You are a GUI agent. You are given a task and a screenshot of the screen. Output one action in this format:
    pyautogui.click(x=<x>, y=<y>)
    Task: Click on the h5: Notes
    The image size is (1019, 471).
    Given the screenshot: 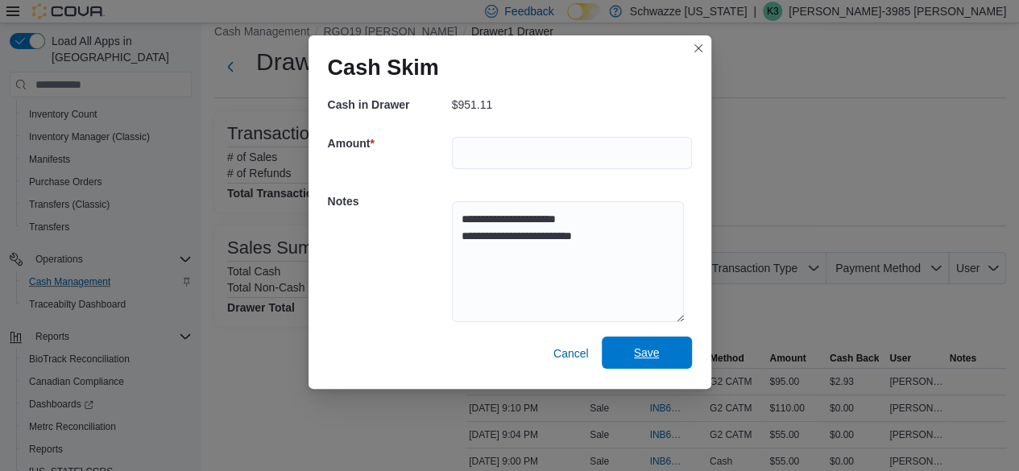 What is the action you would take?
    pyautogui.click(x=388, y=201)
    